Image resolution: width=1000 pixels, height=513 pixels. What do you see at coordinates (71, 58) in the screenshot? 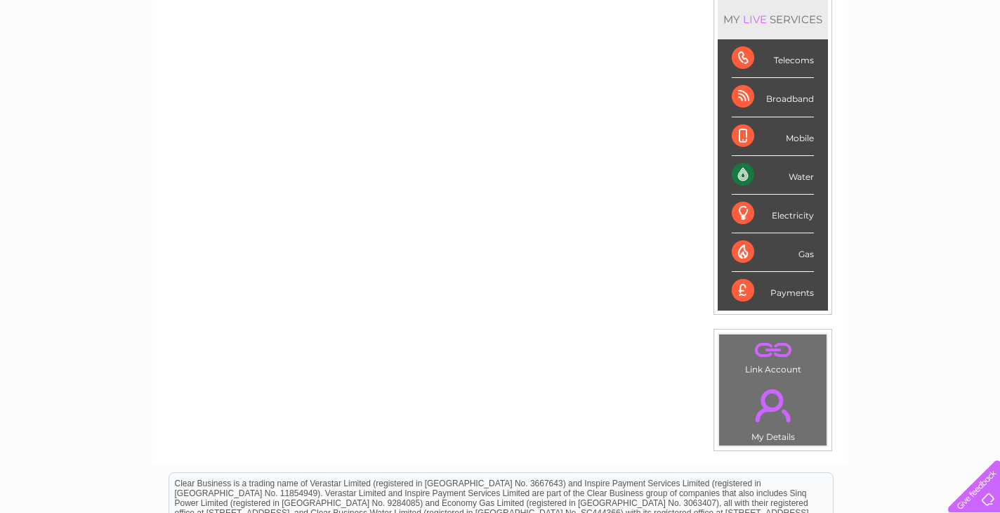
I see `img: logo.png` at bounding box center [71, 58].